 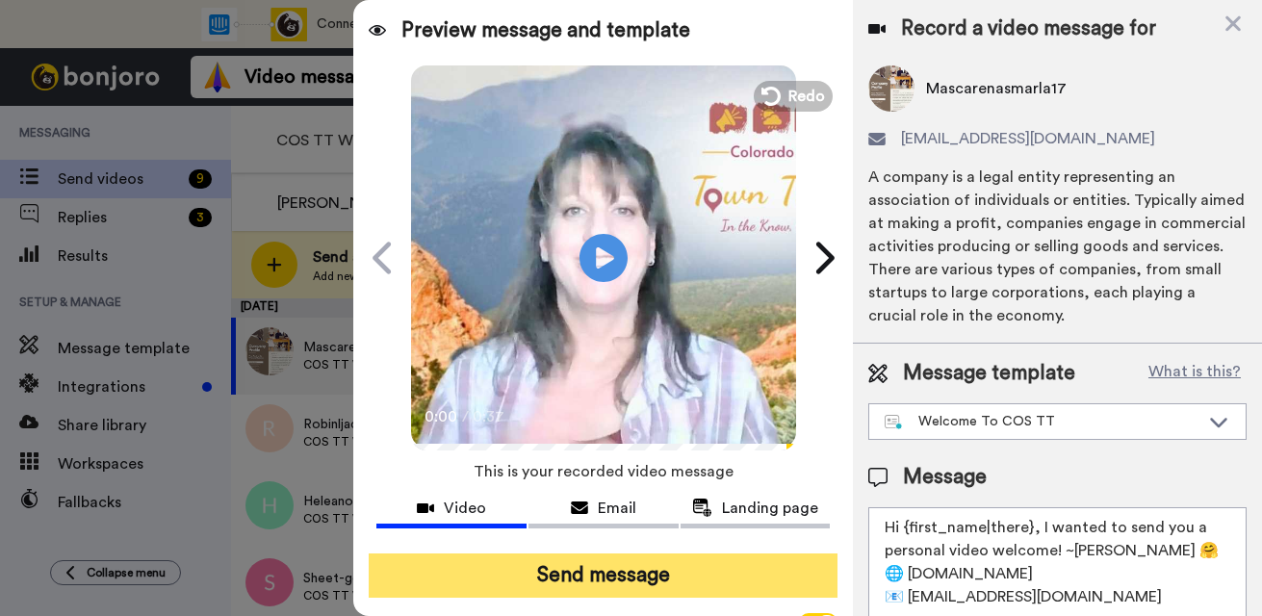 I want to click on div: Welcome To COS TT, so click(x=1041, y=422).